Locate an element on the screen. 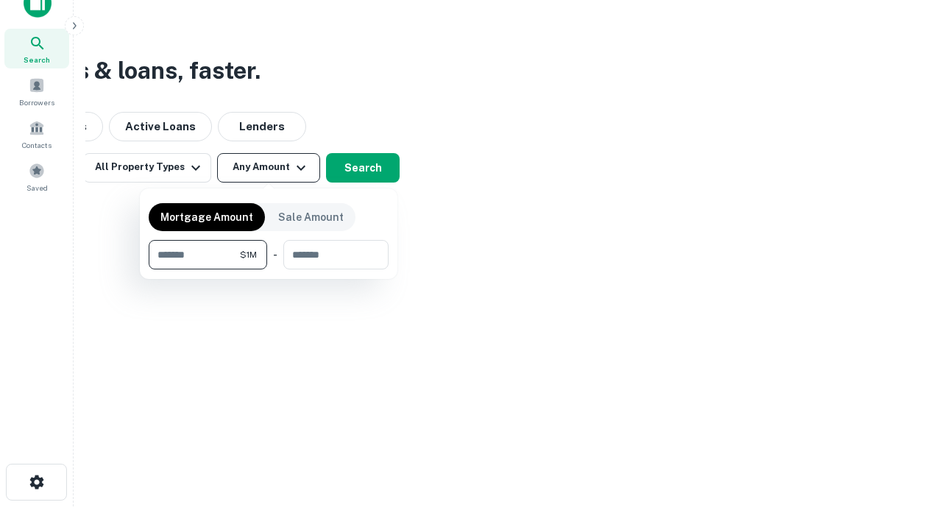 Image resolution: width=942 pixels, height=530 pixels. p: Mortgage Amount is located at coordinates (207, 217).